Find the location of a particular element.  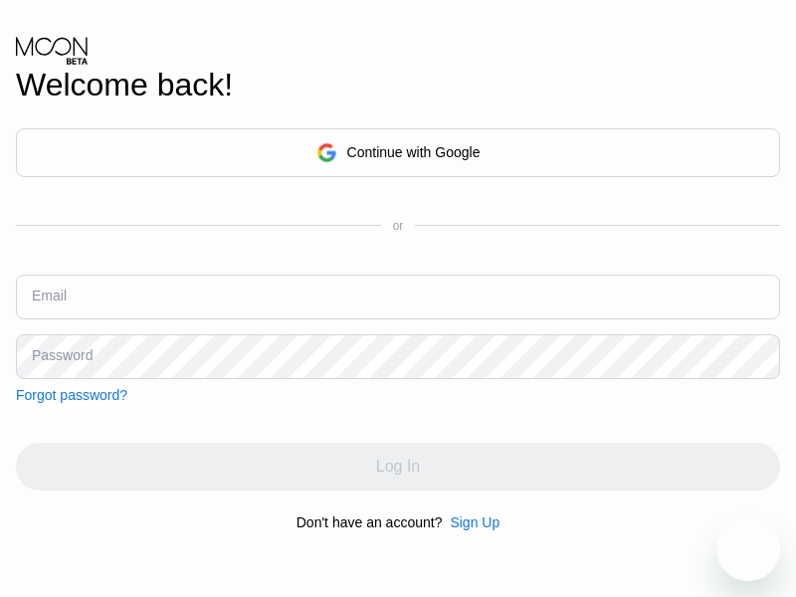

div: Welcome back! is located at coordinates (398, 85).